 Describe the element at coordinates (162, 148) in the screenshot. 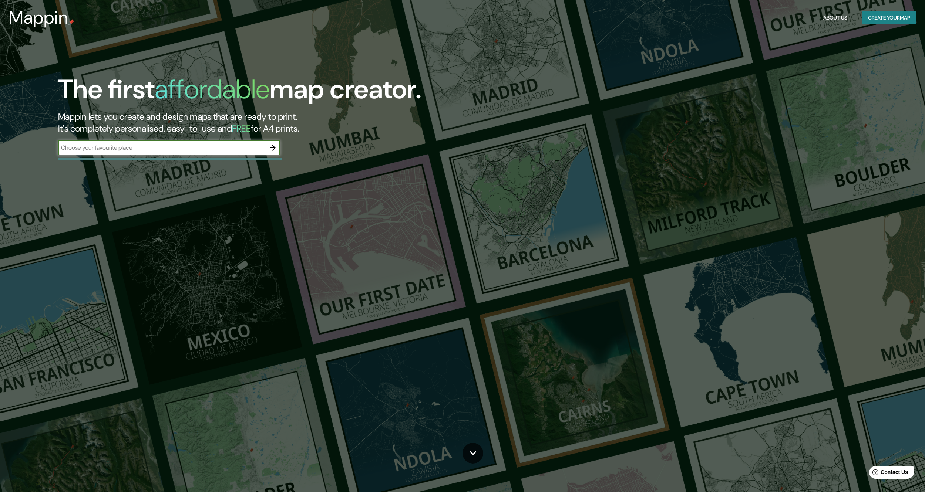

I see `input: Choose your favourite place` at that location.